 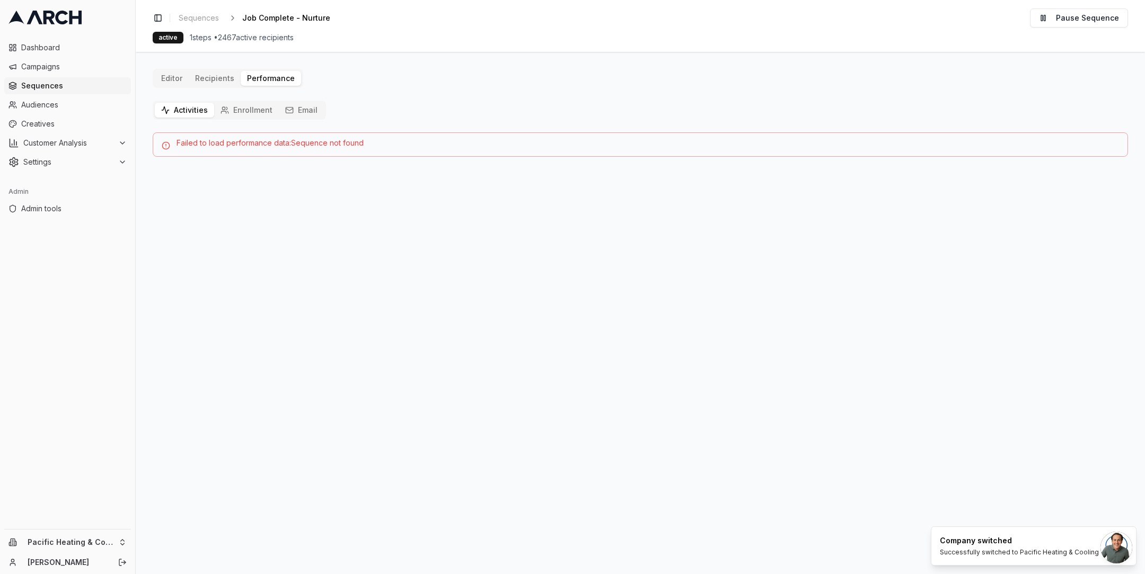 I want to click on a: Campaigns, so click(x=67, y=67).